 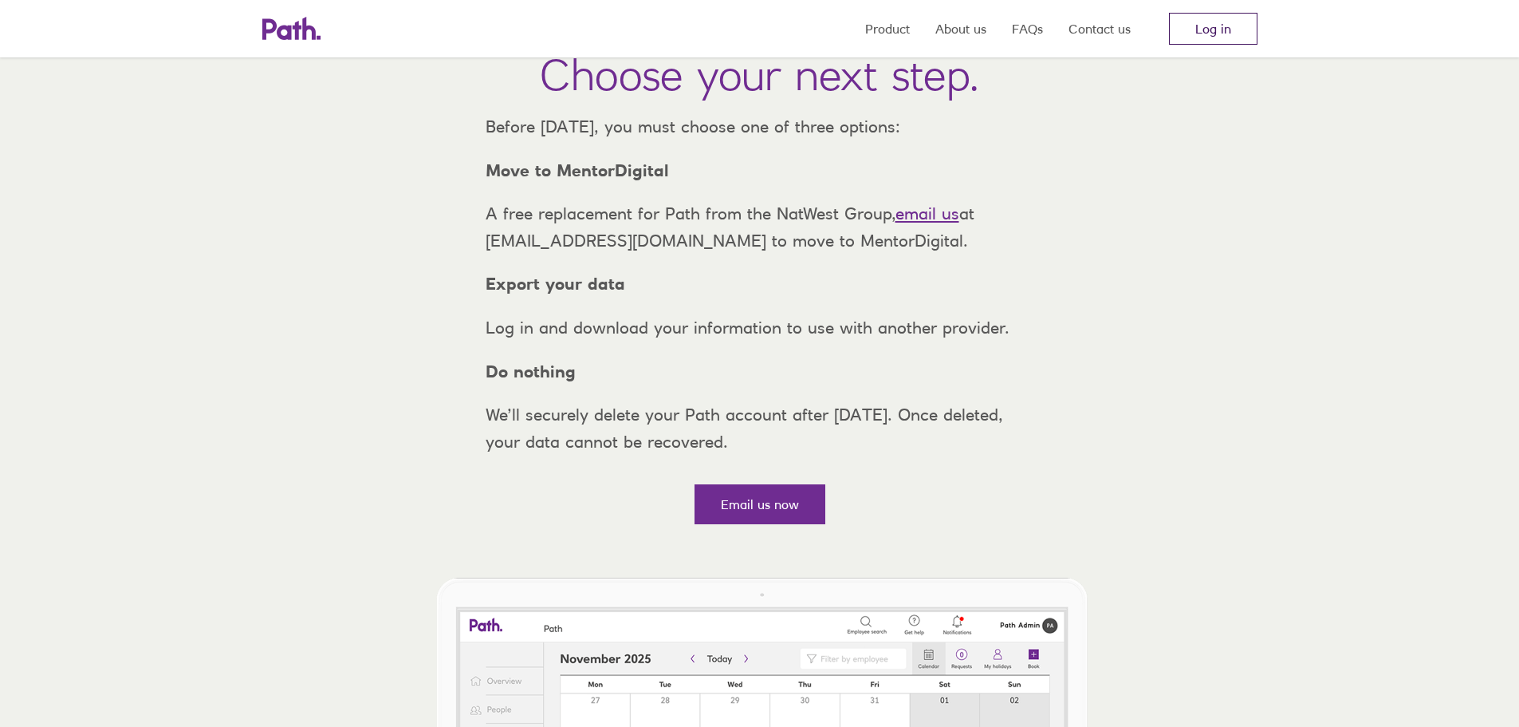 I want to click on strong: Do nothing, so click(x=530, y=371).